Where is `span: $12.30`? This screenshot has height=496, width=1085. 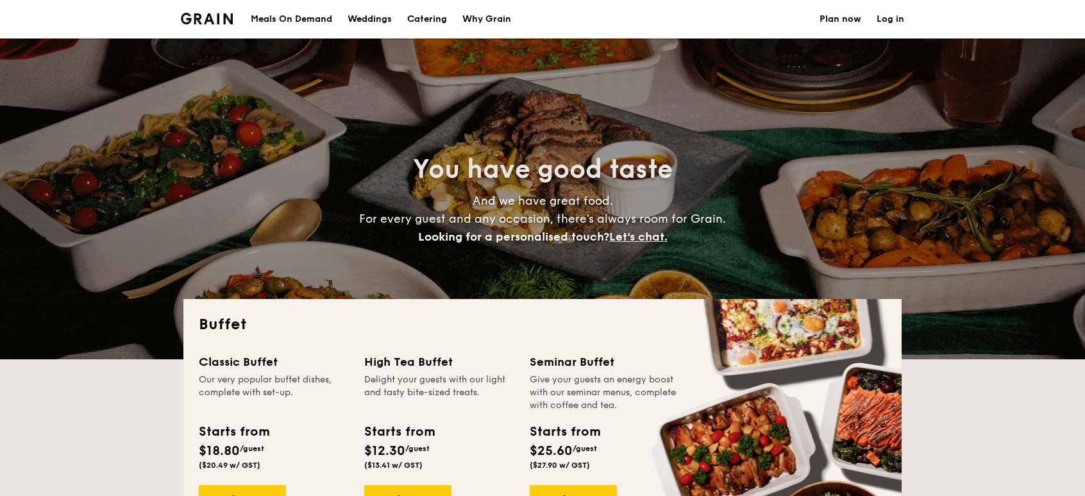 span: $12.30 is located at coordinates (385, 451).